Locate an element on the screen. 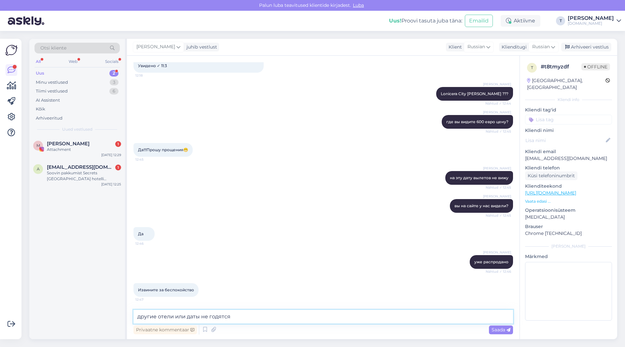 The height and width of the screenshot is (347, 625). div: Kliendi info is located at coordinates (569, 100).